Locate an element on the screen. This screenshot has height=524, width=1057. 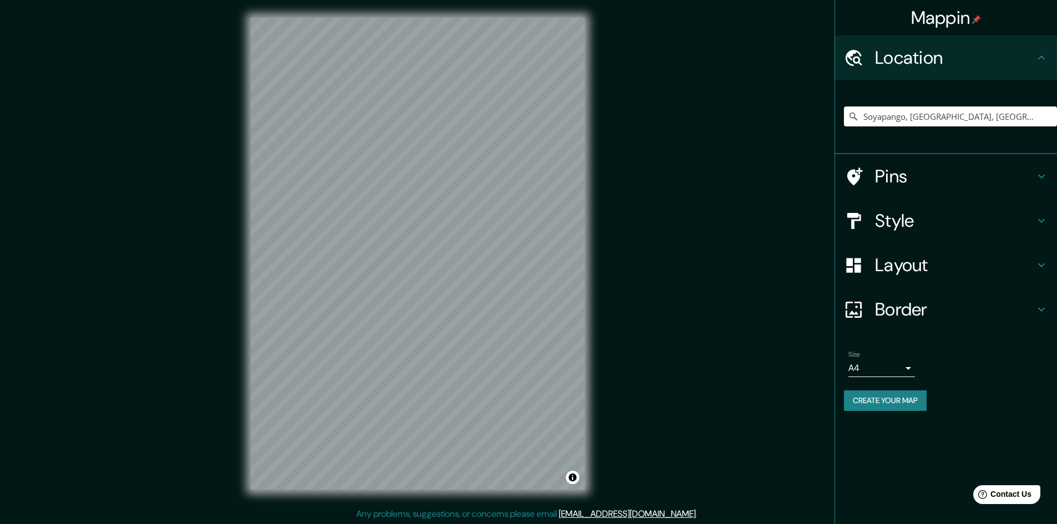
span: Contact Us is located at coordinates (53, 13).